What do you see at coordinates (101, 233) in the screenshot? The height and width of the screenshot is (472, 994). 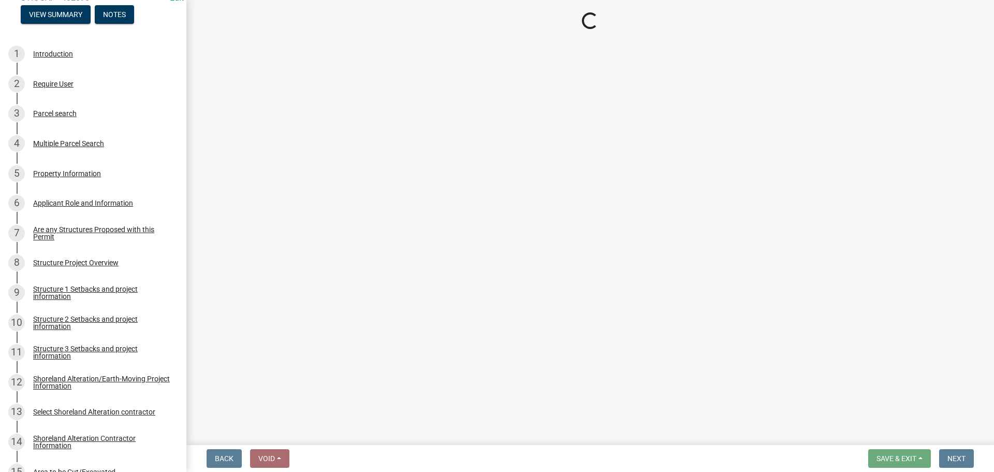 I see `div: Are any Structures Proposed with this Permit` at bounding box center [101, 233].